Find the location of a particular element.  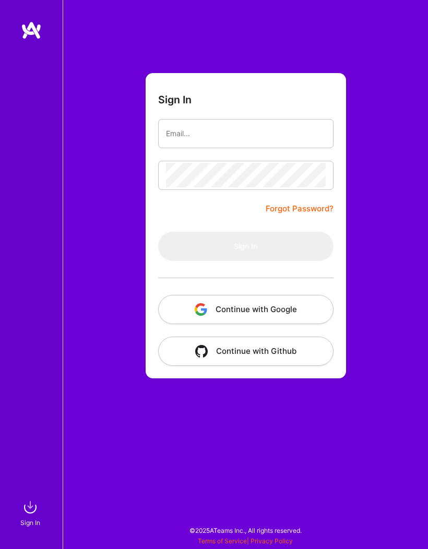

input: Email... is located at coordinates (246, 134).